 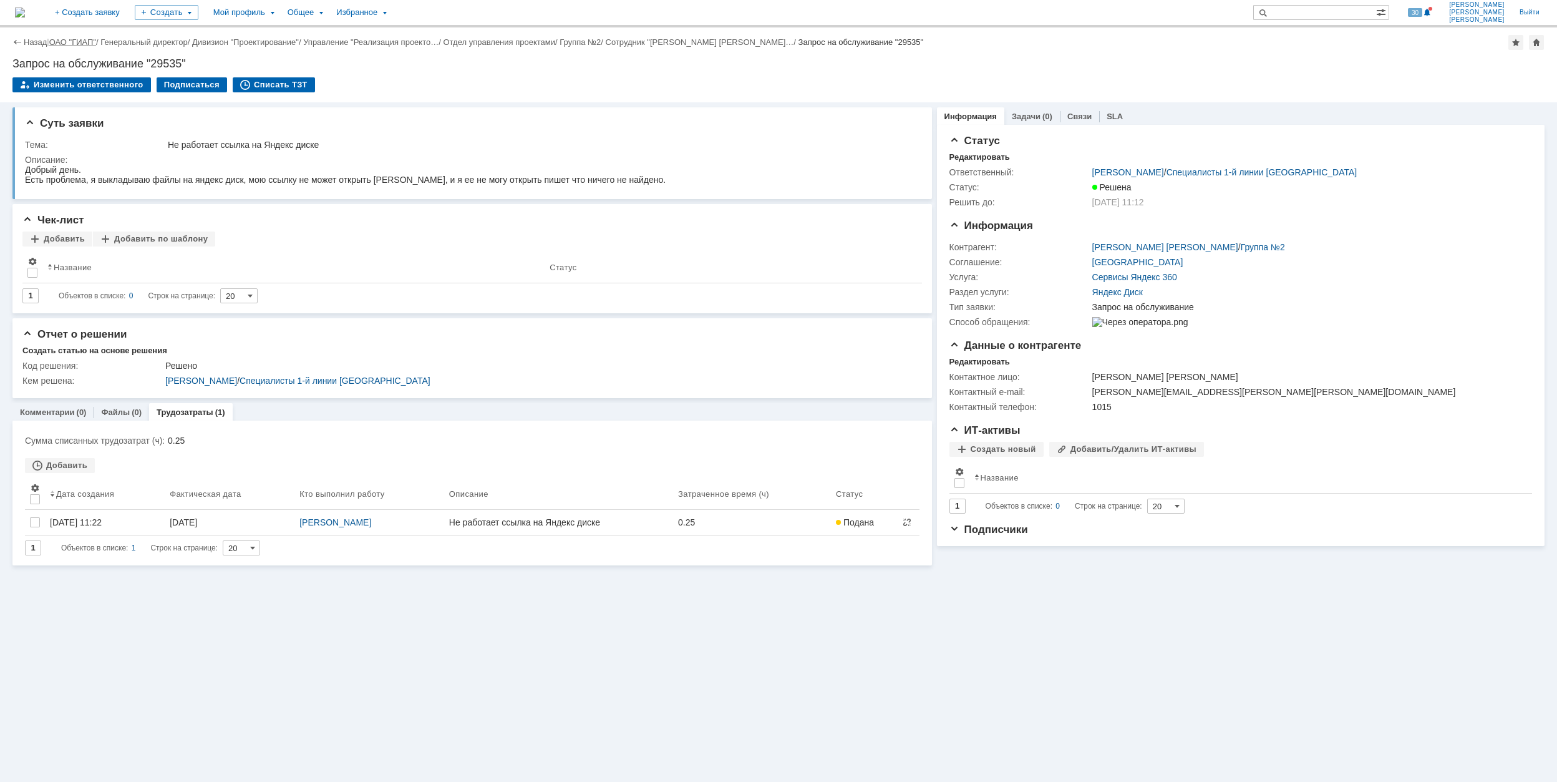 What do you see at coordinates (1115, 116) in the screenshot?
I see `a: SLA` at bounding box center [1115, 116].